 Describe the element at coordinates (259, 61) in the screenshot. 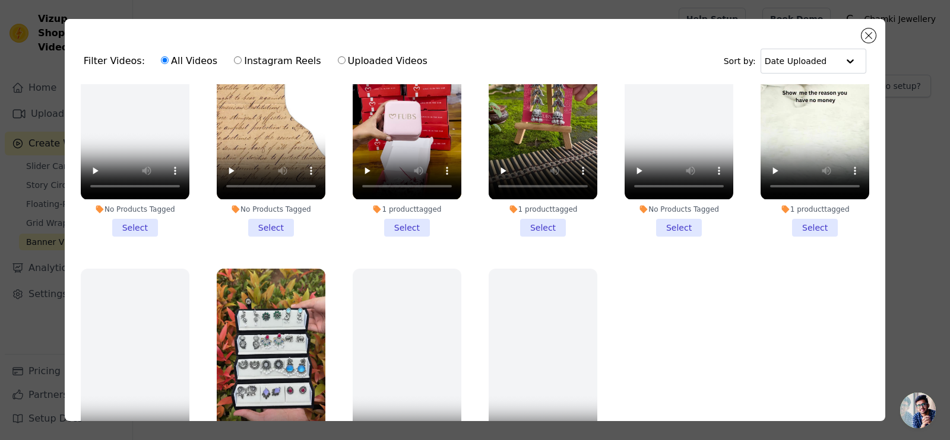

I see `div: Filter Videos:` at that location.